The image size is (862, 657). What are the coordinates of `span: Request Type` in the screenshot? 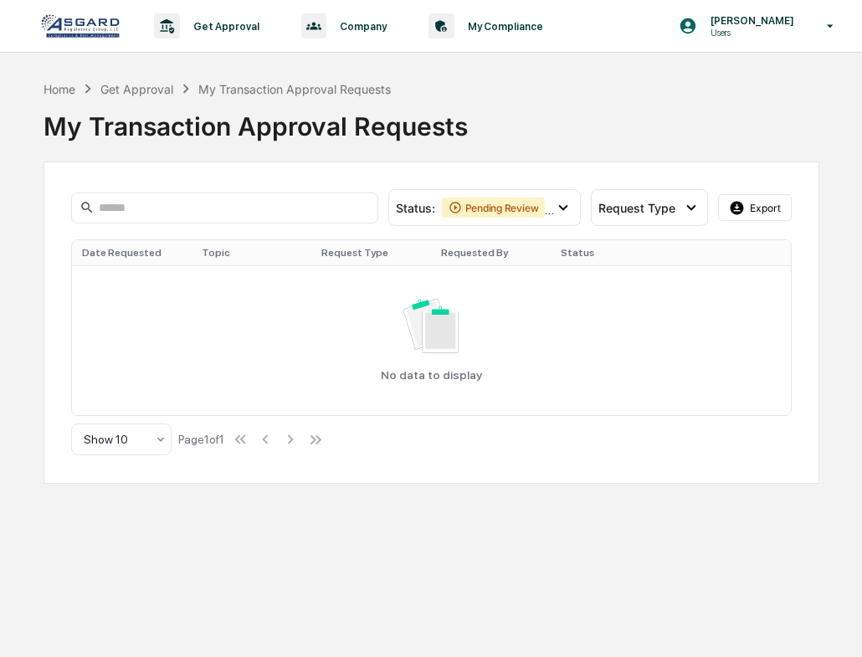 It's located at (637, 208).